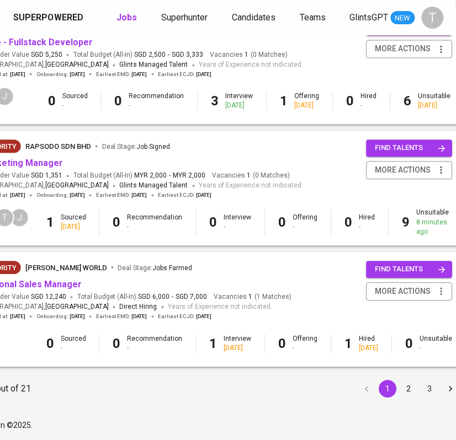 The width and height of the screenshot is (456, 440). What do you see at coordinates (154, 298) in the screenshot?
I see `span: SGD 6,000` at bounding box center [154, 298].